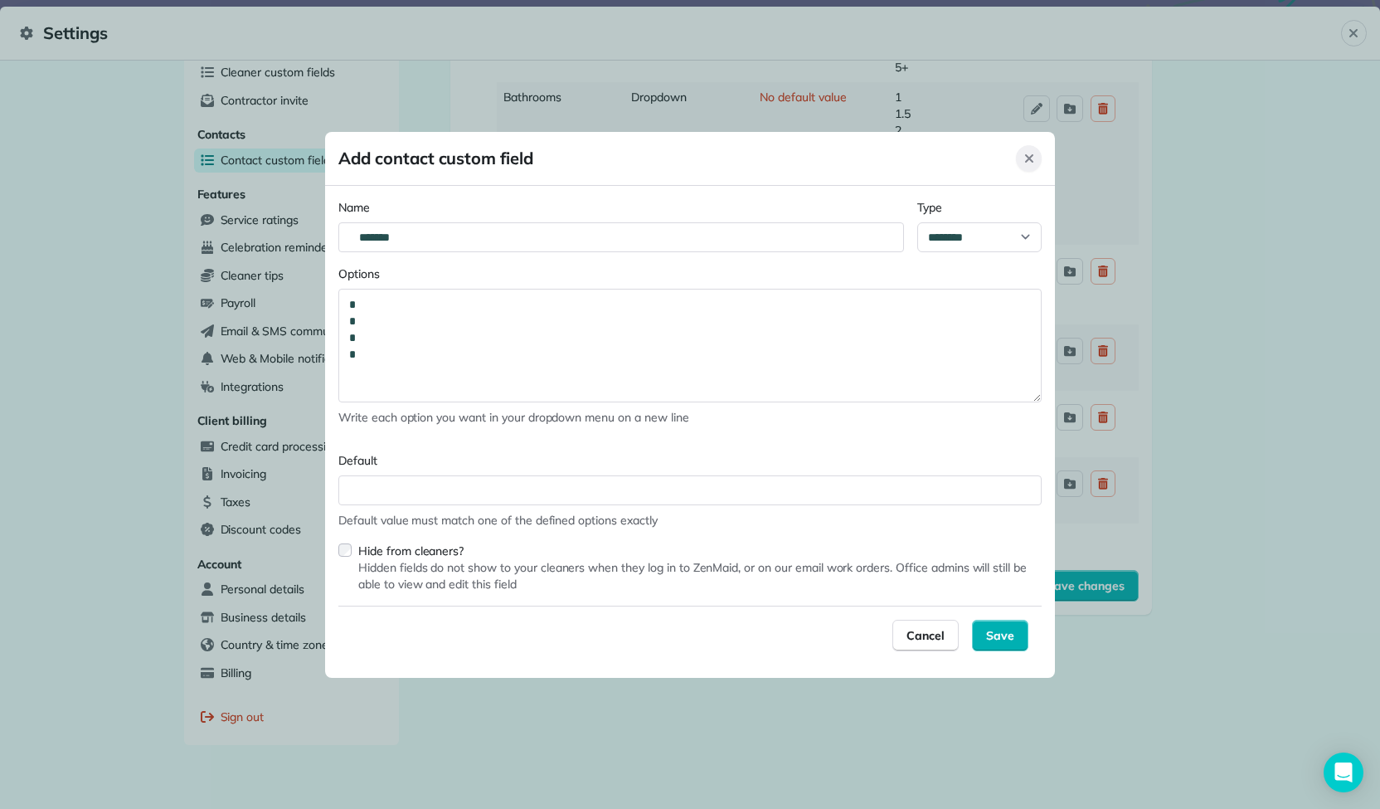  Describe the element at coordinates (690, 460) in the screenshot. I see `label: Default` at that location.